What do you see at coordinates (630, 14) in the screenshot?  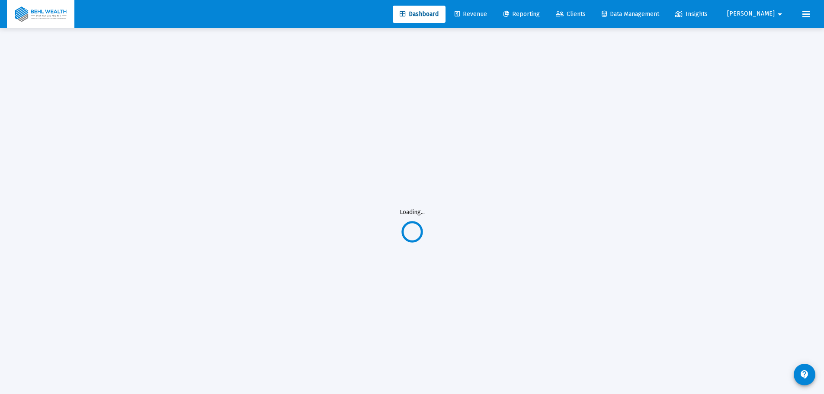 I see `a: Data Management` at bounding box center [630, 14].